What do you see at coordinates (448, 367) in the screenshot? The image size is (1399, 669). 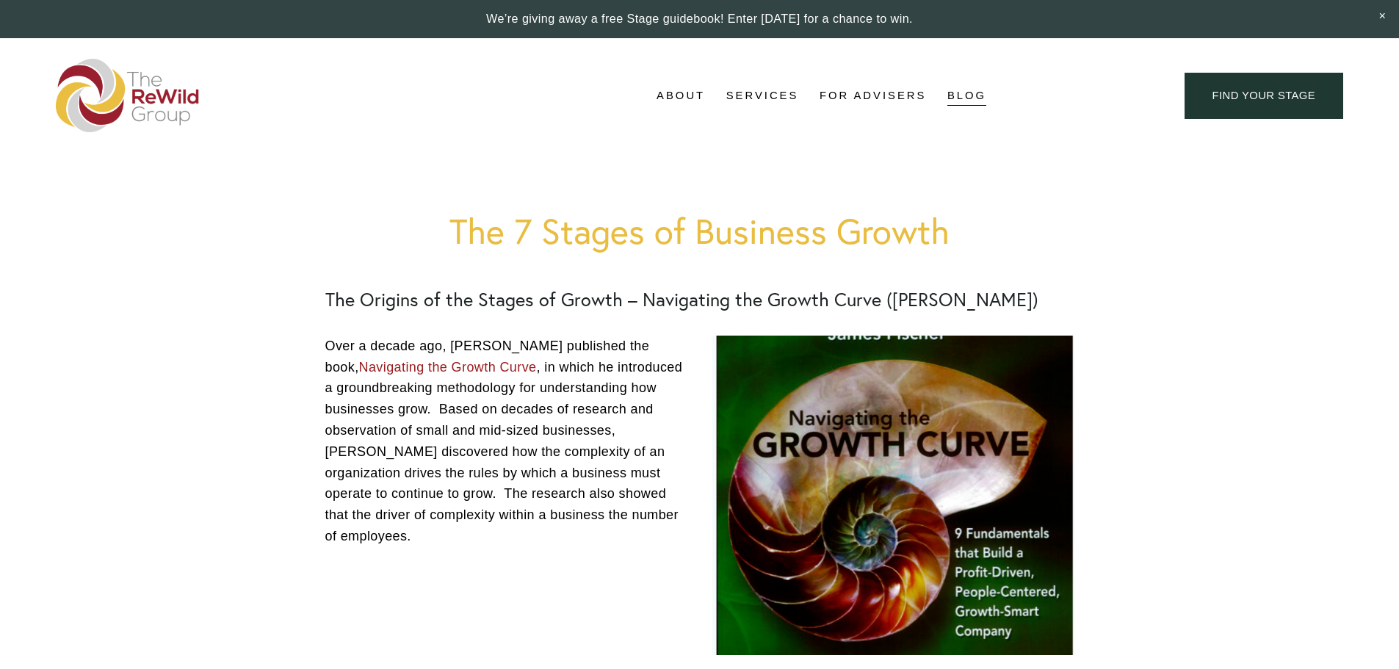 I see `a: Navigating the Growth Curve` at bounding box center [448, 367].